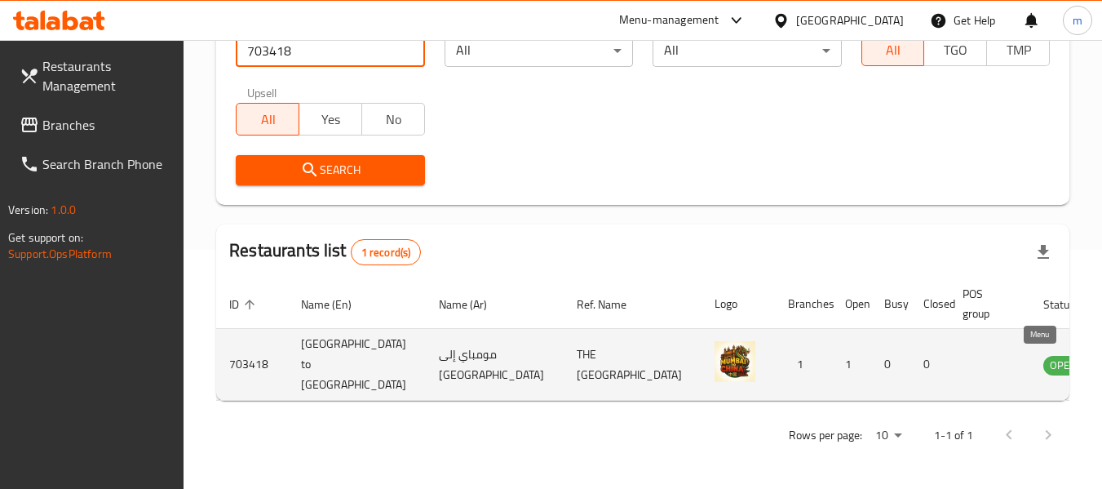  I want to click on span: Version:, so click(28, 210).